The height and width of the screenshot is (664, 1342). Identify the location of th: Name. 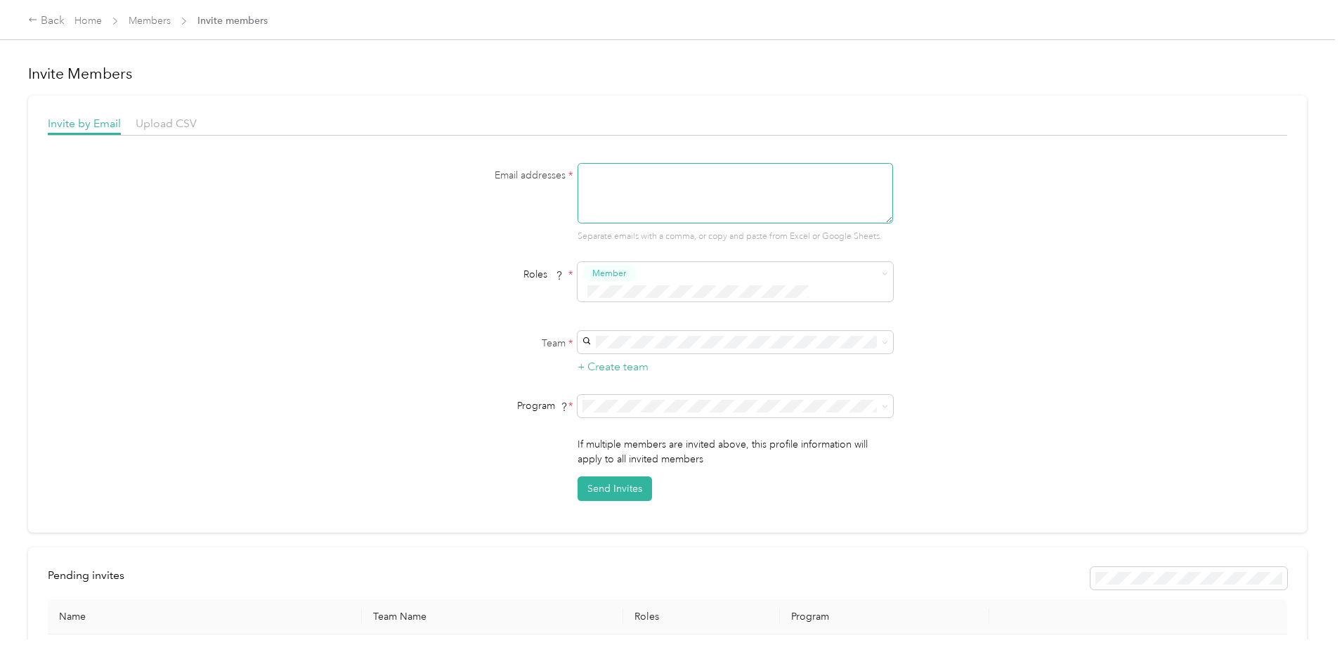
(205, 617).